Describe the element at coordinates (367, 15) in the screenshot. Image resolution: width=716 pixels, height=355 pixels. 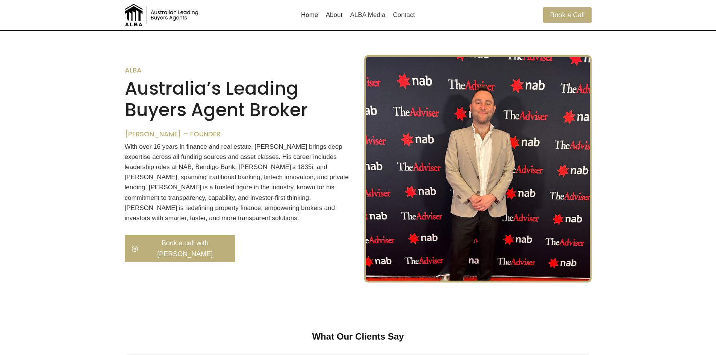
I see `a: ALBA Media` at that location.